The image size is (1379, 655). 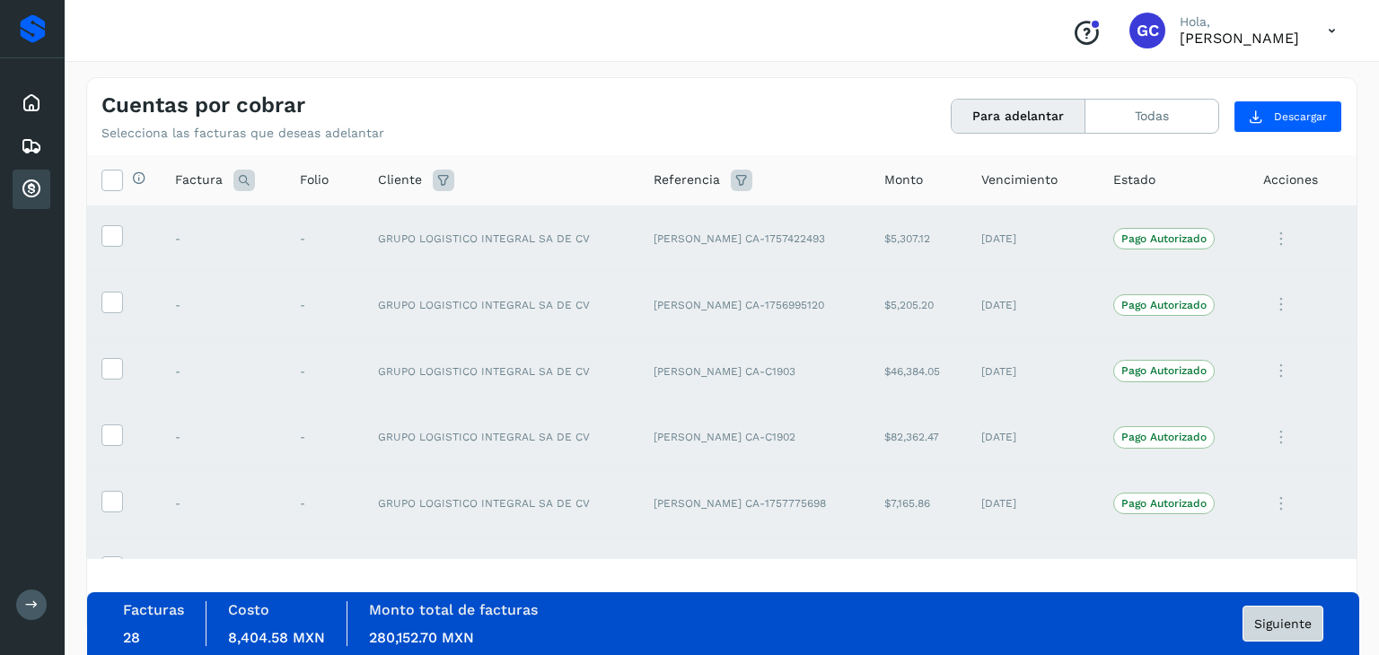 I want to click on td: $5,205.20, so click(x=918, y=305).